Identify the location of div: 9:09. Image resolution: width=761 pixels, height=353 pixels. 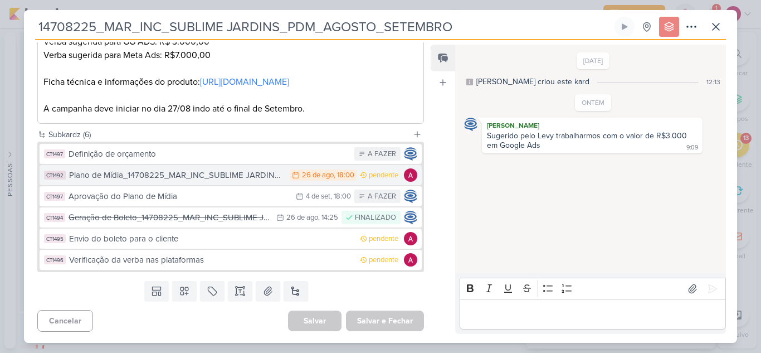
(692, 148).